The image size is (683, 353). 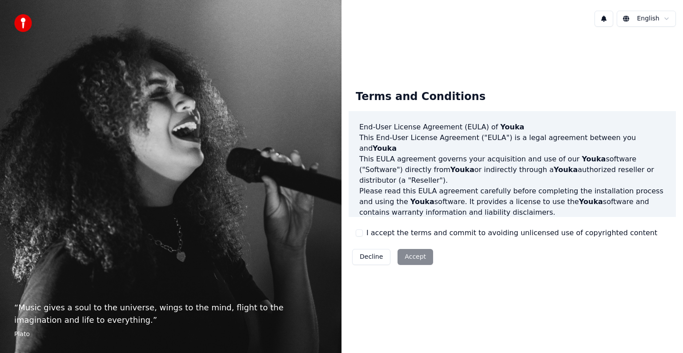 I want to click on label: I accept the terms and commit to avoiding unlicensed use of copyrighted content, so click(x=512, y=233).